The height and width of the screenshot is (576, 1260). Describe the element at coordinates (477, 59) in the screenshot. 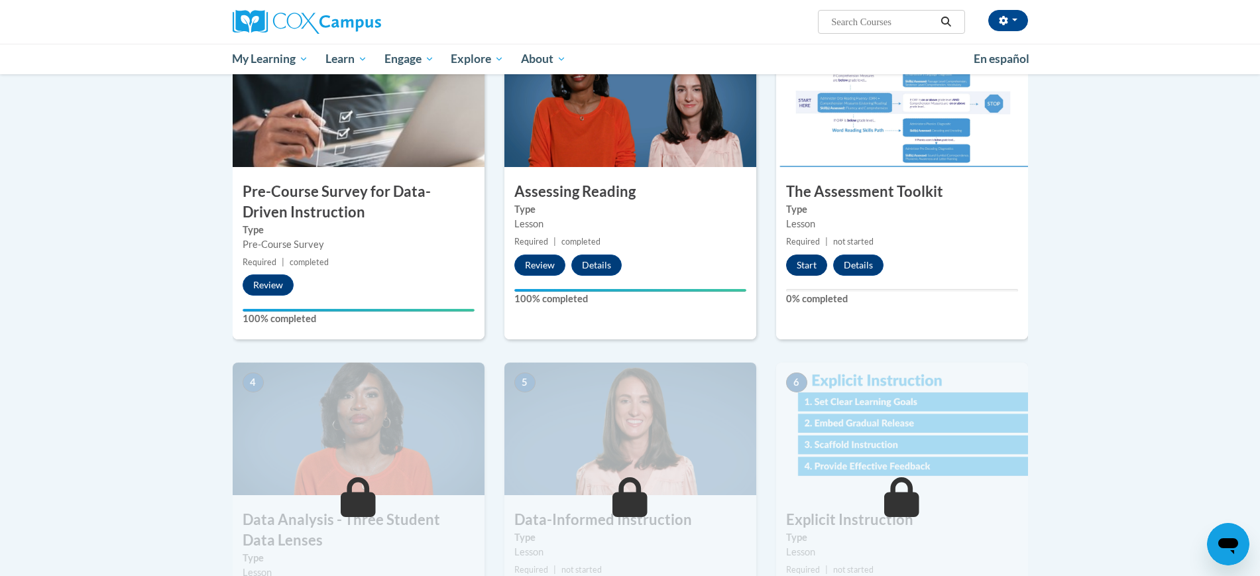

I see `a: Explore` at that location.